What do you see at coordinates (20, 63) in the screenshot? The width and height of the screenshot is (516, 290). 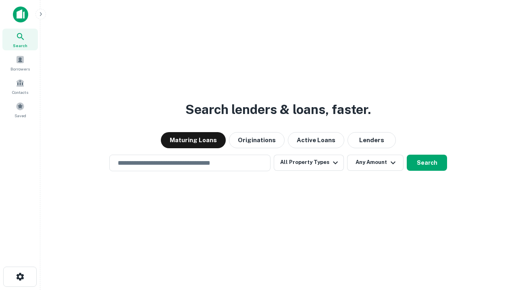 I see `div: Borrowers` at bounding box center [20, 63].